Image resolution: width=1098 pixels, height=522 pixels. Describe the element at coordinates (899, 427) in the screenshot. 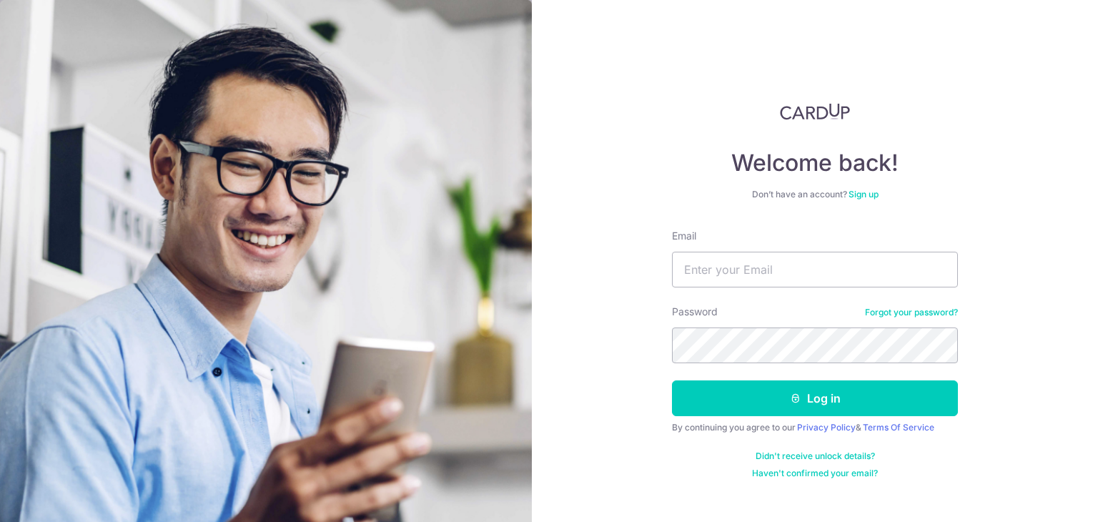

I see `a: Terms Of Service` at that location.